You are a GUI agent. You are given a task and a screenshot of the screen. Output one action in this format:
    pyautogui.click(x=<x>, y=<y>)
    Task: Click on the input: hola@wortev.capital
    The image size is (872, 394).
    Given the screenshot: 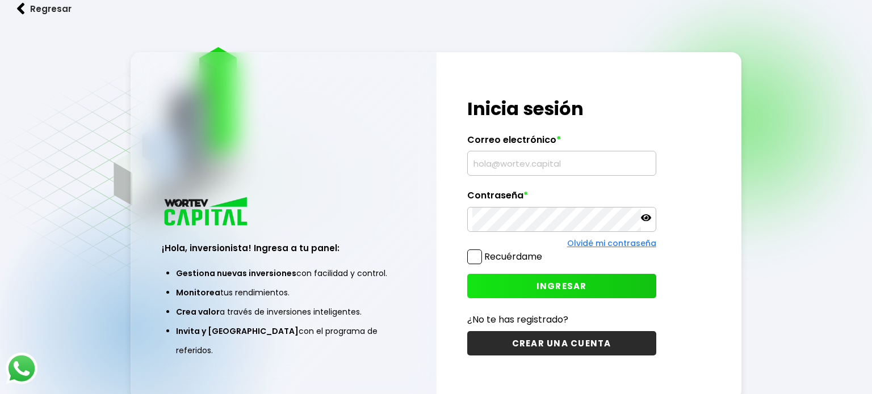 What is the action you would take?
    pyautogui.click(x=561, y=163)
    